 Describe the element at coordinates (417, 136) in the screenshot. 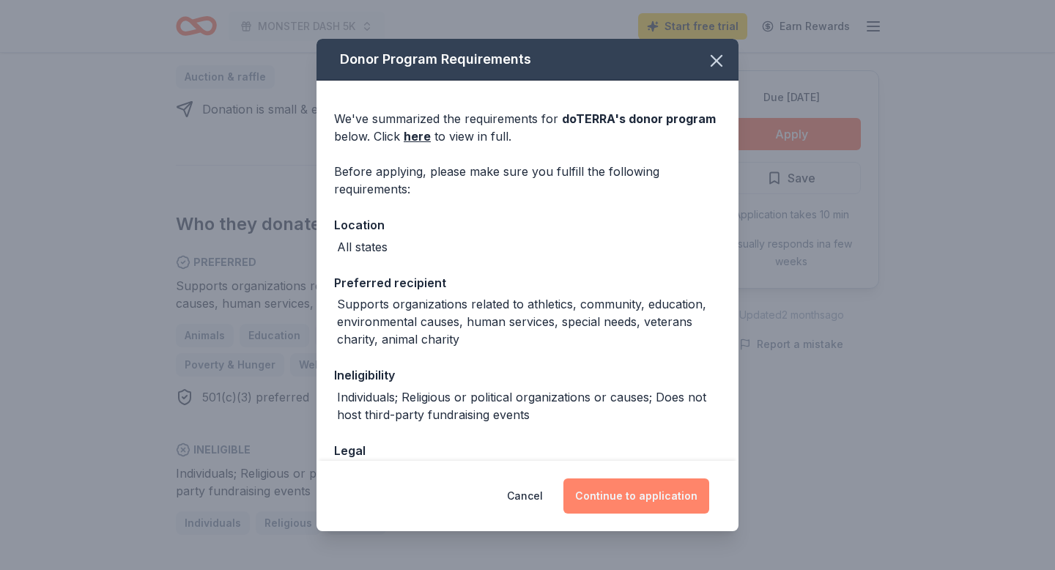

I see `a: here` at that location.